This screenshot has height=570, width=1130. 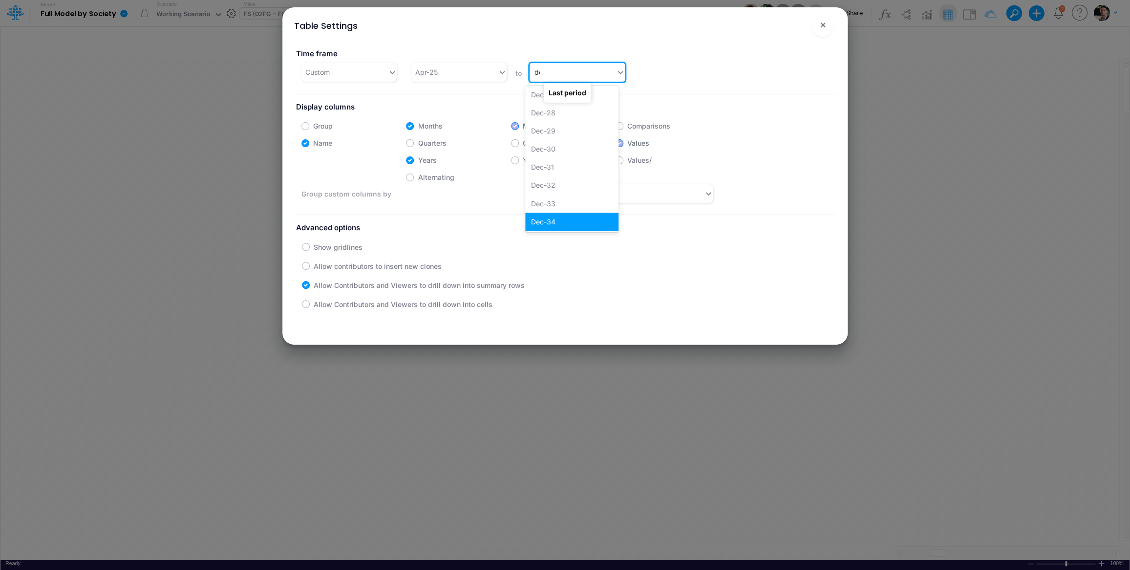 What do you see at coordinates (638, 143) in the screenshot?
I see `label: Values` at bounding box center [638, 143].